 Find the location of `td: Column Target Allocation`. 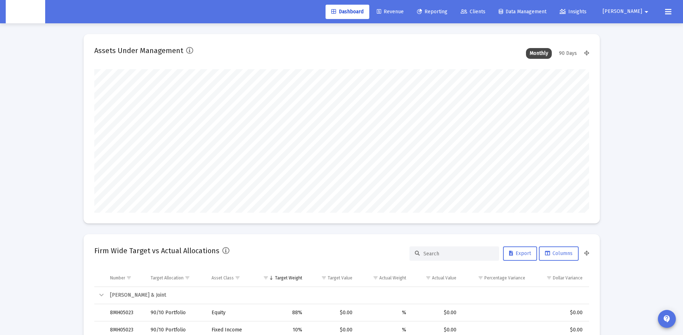

td: Column Target Allocation is located at coordinates (176, 278).